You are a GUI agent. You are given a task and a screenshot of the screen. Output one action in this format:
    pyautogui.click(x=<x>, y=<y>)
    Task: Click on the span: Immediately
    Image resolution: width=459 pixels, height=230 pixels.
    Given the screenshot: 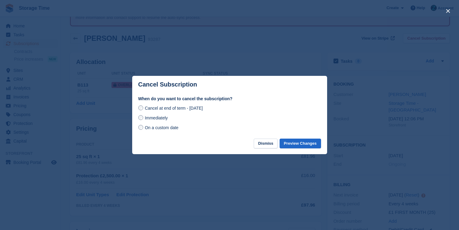 What is the action you would take?
    pyautogui.click(x=156, y=118)
    